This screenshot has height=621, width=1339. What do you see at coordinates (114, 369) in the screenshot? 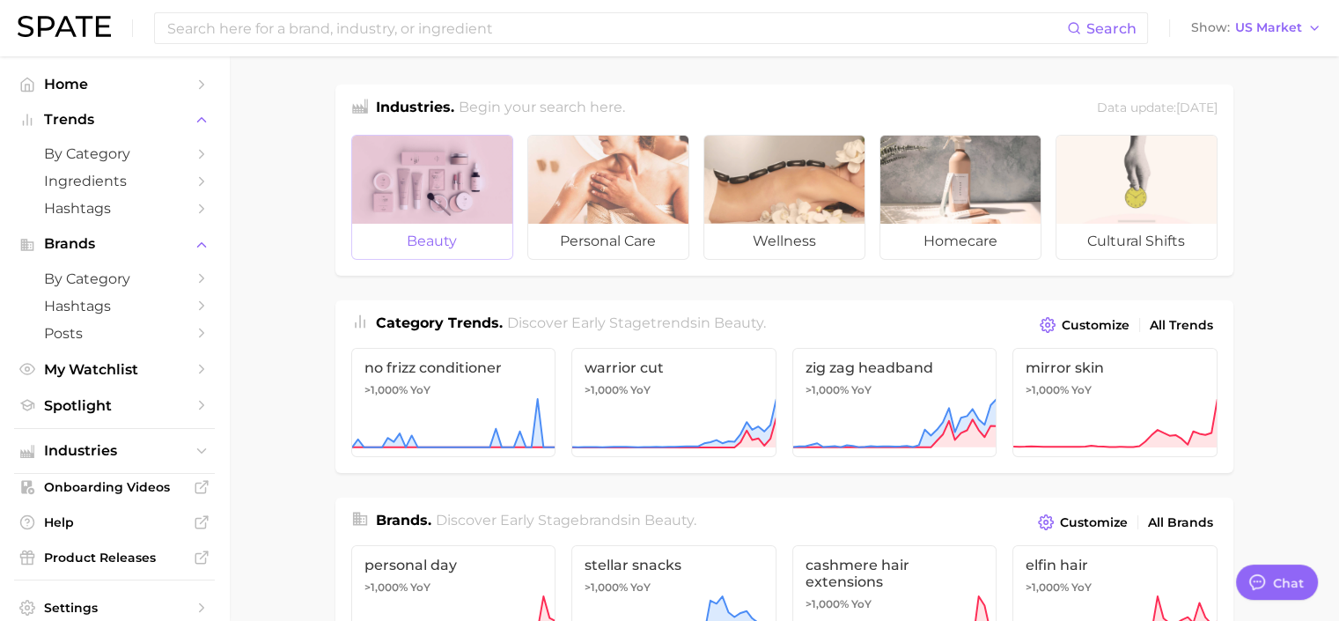
I see `span: My Watchlist` at bounding box center [114, 369].